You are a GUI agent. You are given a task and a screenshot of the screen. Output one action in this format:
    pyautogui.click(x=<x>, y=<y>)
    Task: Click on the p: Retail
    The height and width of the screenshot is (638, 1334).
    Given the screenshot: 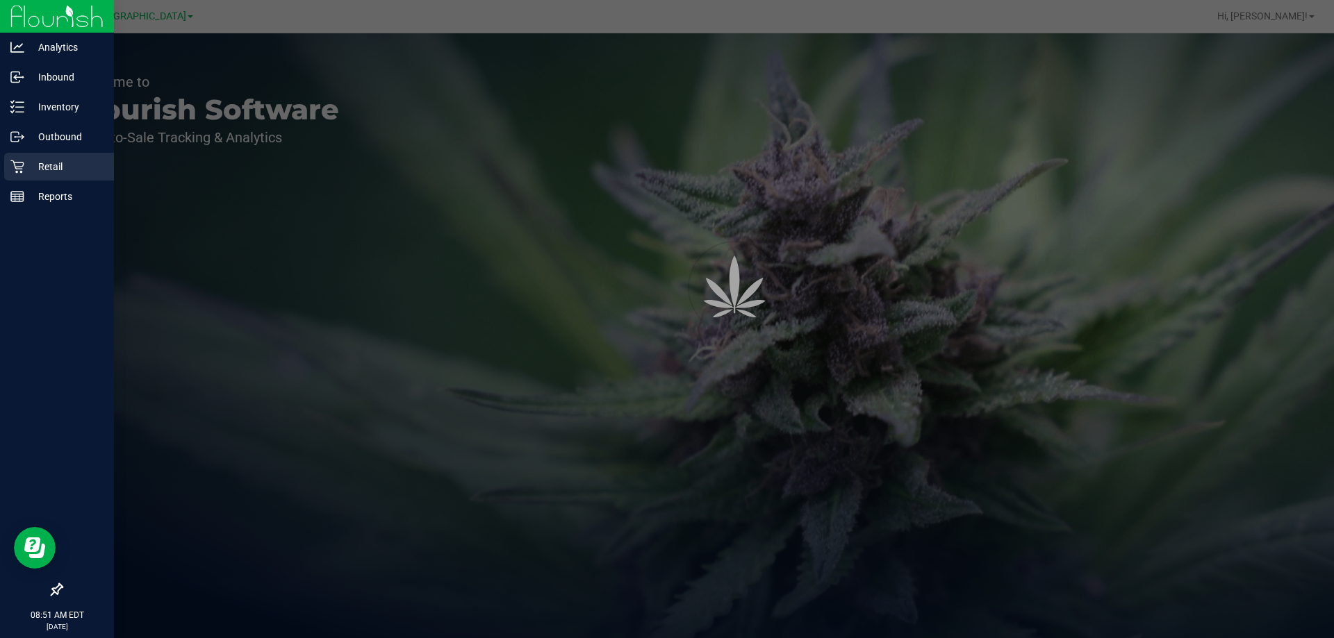 What is the action you would take?
    pyautogui.click(x=66, y=167)
    